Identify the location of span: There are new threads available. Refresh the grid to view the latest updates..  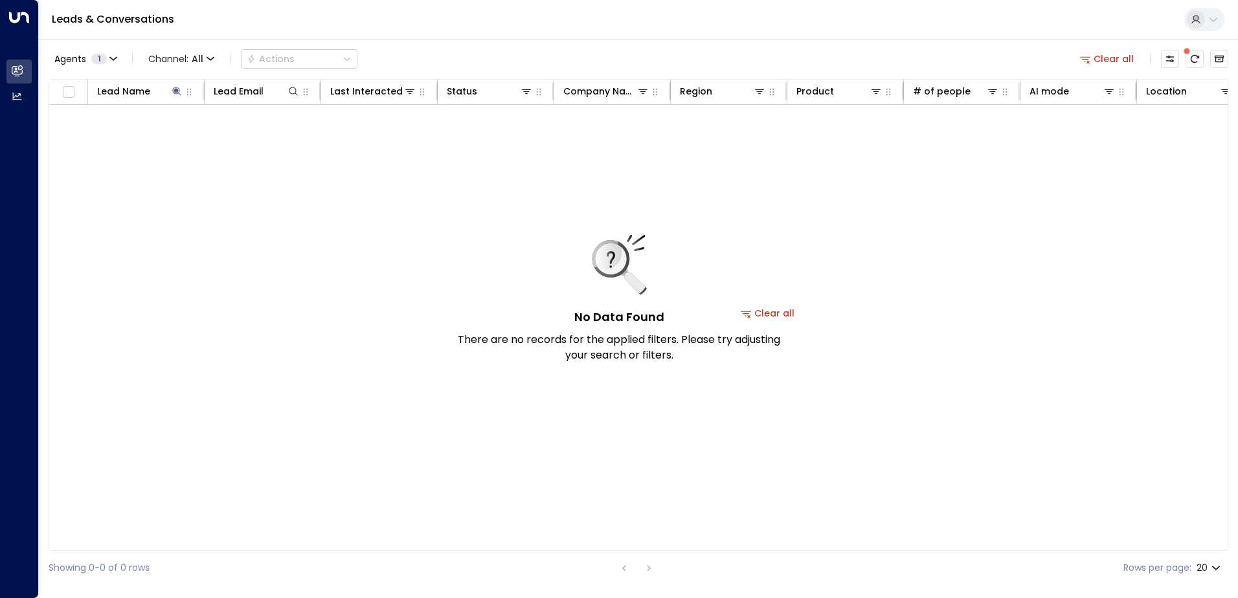
(1195, 59).